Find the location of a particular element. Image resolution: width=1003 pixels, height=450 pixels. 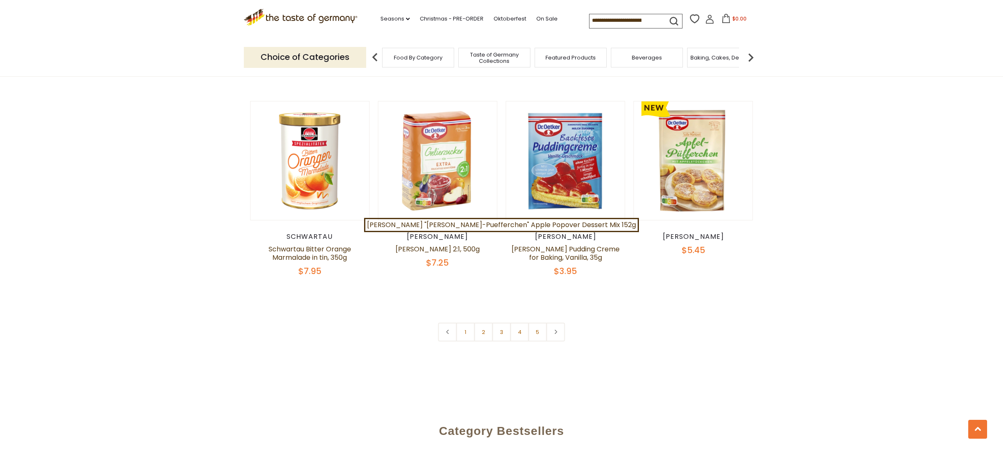

div: Category Bestsellers is located at coordinates (501, 429).